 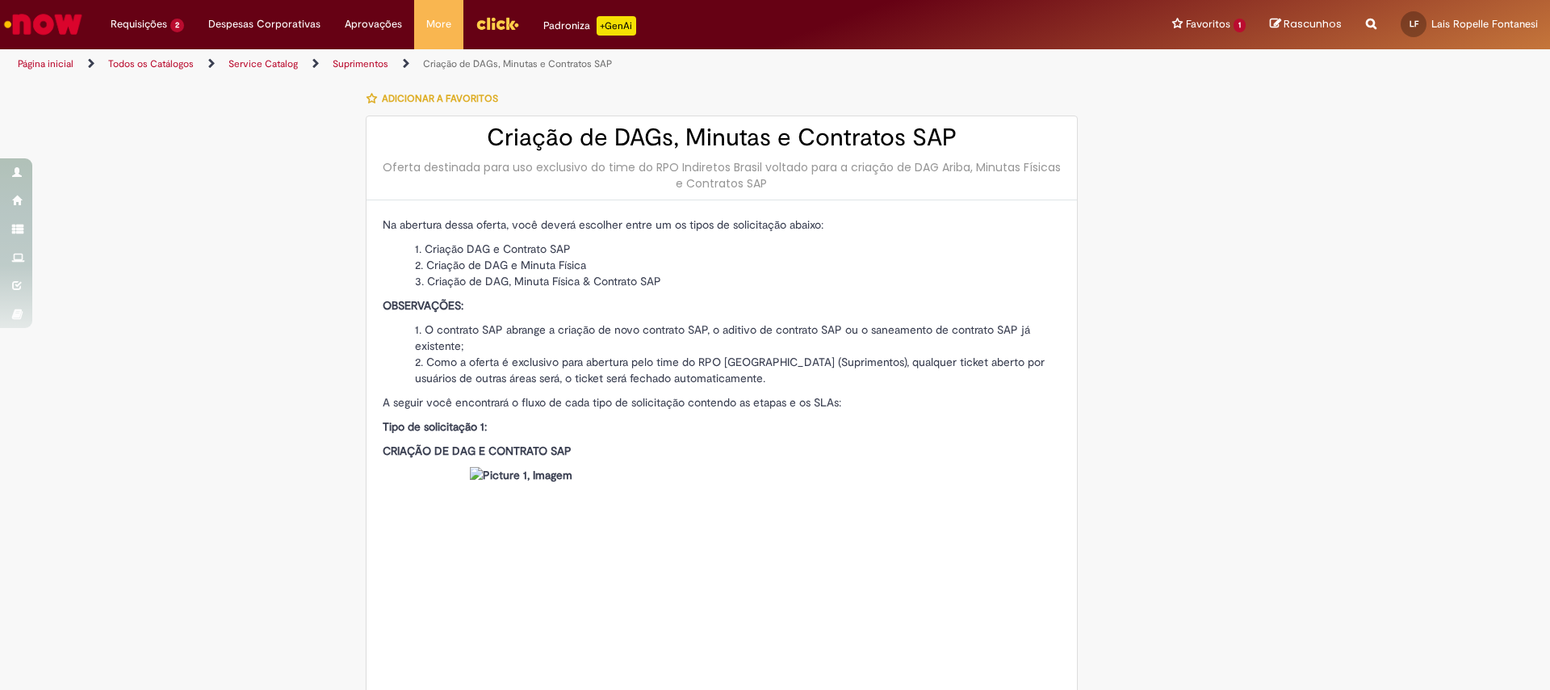 I want to click on span: 2, so click(x=177, y=25).